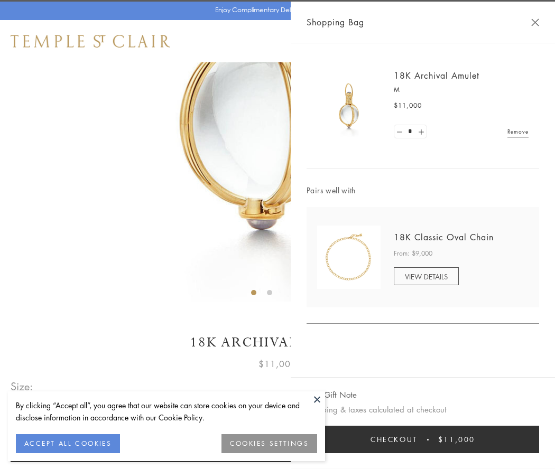 The height and width of the screenshot is (469, 555). I want to click on button: Close Shopping Bag, so click(535, 22).